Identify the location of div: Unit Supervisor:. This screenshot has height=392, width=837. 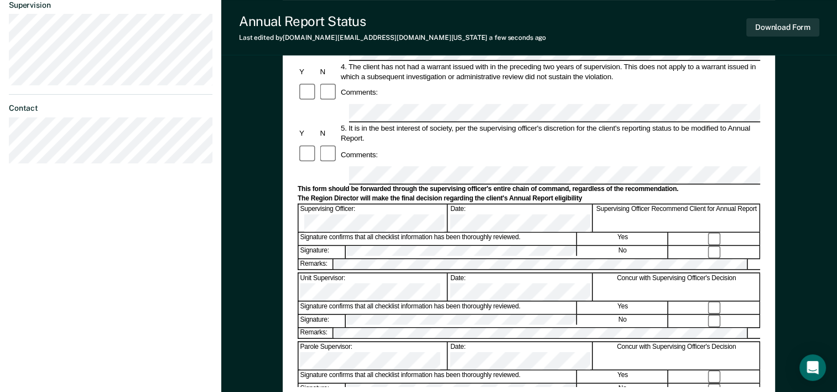
(374, 287).